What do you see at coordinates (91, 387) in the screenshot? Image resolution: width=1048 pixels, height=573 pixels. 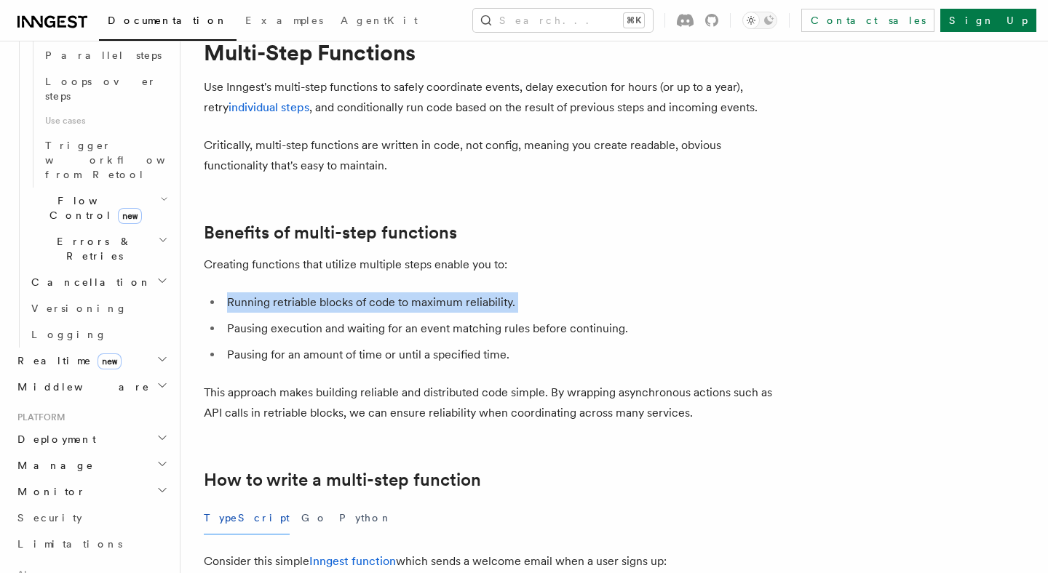 I see `button: Middleware` at bounding box center [91, 387].